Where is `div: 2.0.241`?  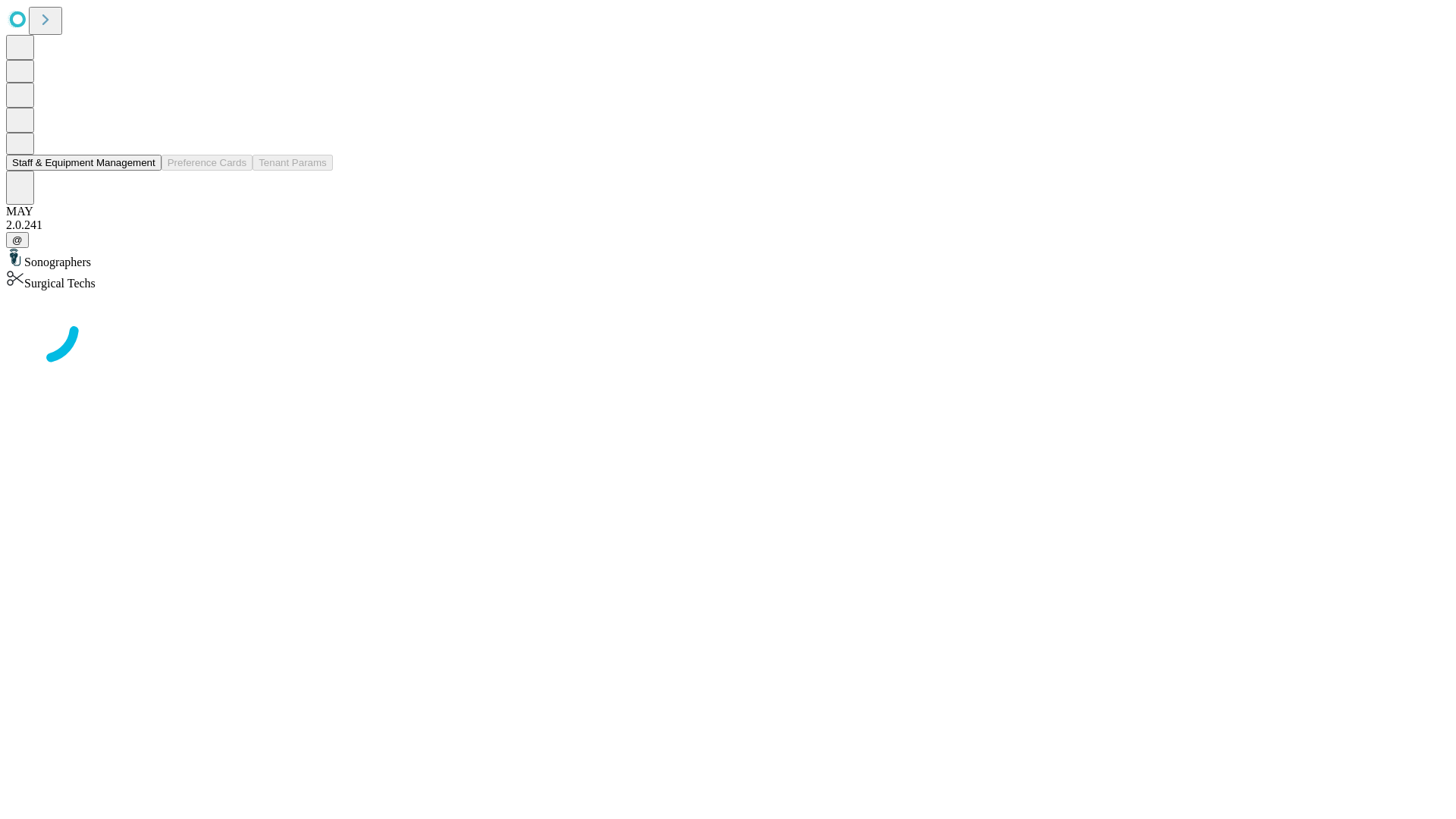 div: 2.0.241 is located at coordinates (728, 225).